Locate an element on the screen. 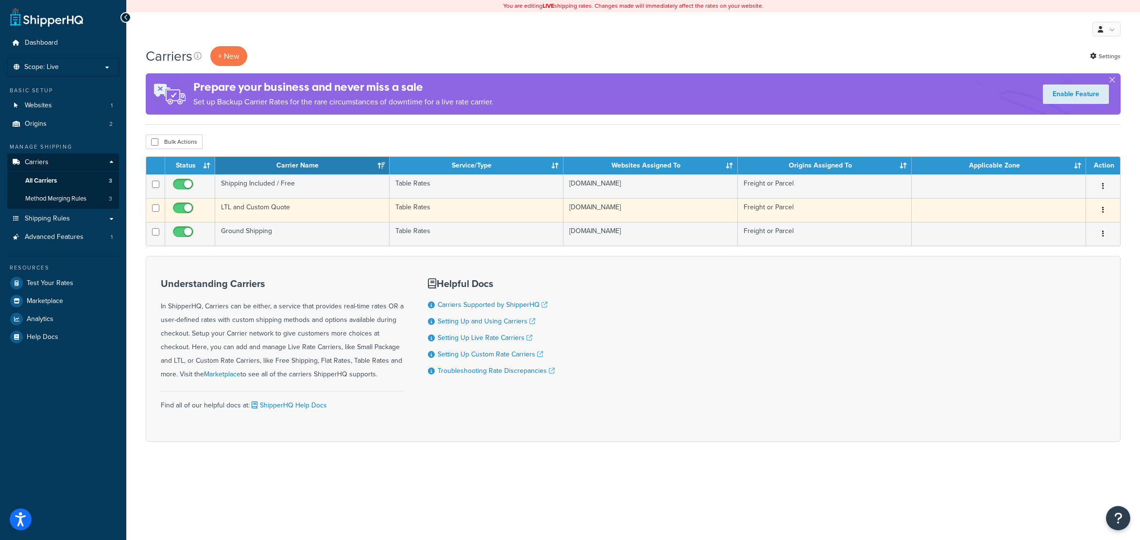  th: Applicable Zone: activate to sort column ascending is located at coordinates (999, 166).